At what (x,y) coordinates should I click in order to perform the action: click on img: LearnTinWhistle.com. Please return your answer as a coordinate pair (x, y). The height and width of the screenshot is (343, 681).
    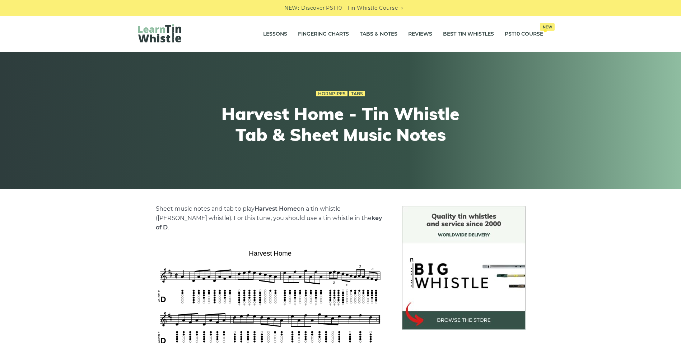
    Looking at the image, I should click on (160, 33).